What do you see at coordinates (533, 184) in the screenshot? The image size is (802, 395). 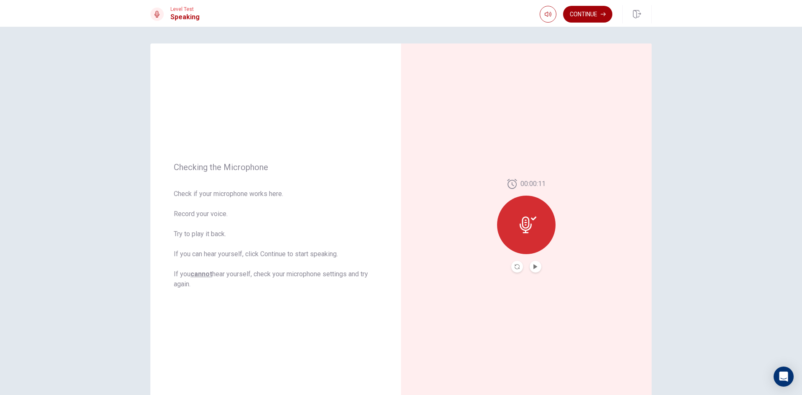 I see `span: 00:00:11` at bounding box center [533, 184].